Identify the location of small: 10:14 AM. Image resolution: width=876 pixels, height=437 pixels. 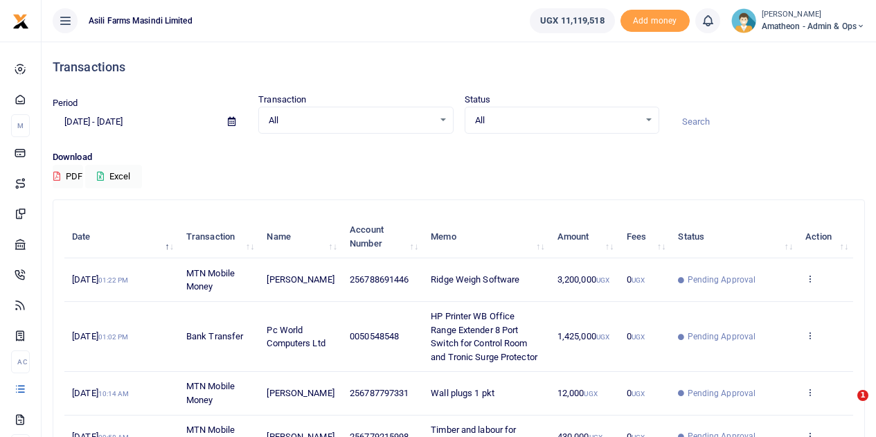
(114, 393).